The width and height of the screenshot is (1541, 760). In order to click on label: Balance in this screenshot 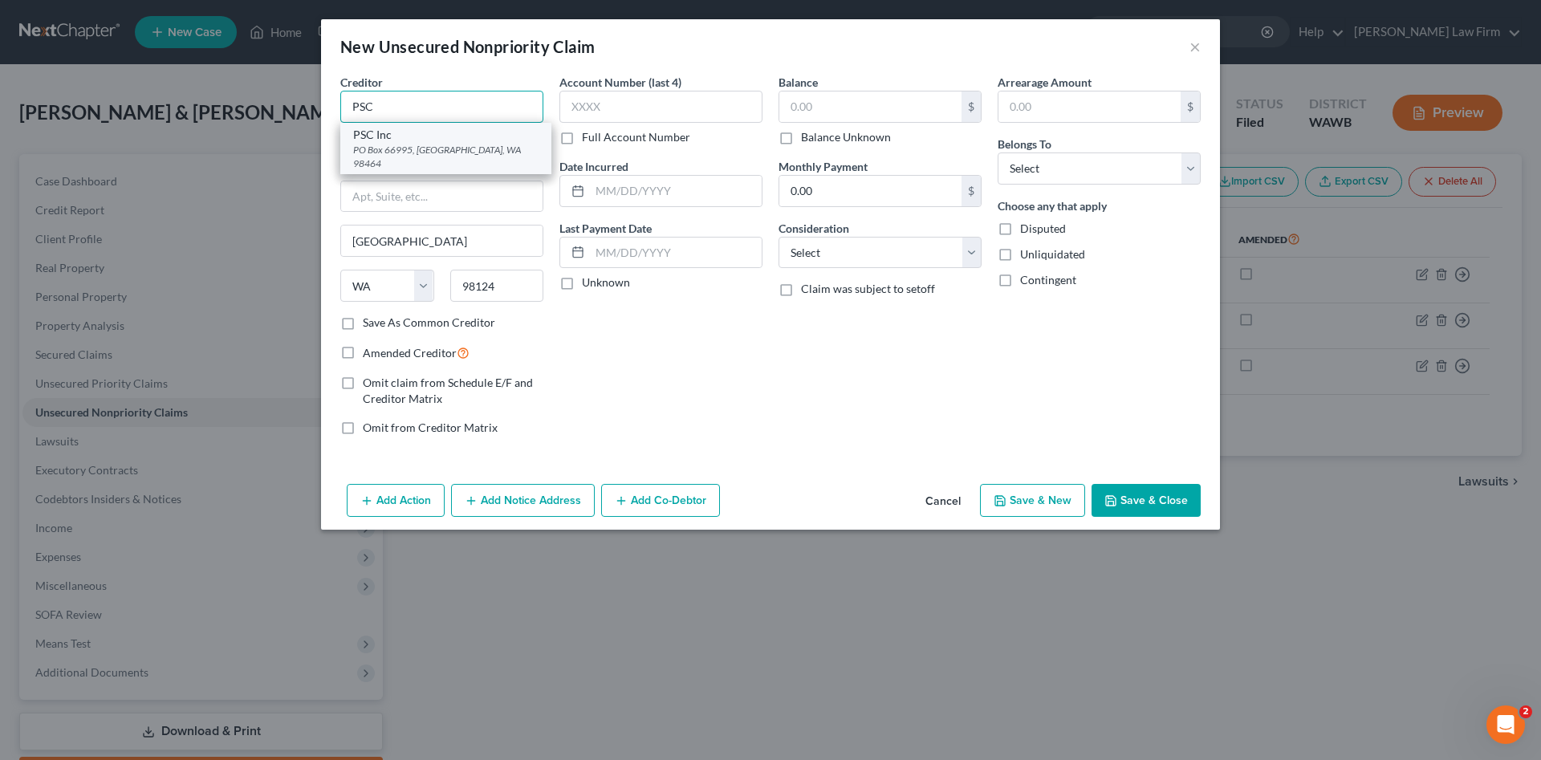, I will do `click(798, 82)`.